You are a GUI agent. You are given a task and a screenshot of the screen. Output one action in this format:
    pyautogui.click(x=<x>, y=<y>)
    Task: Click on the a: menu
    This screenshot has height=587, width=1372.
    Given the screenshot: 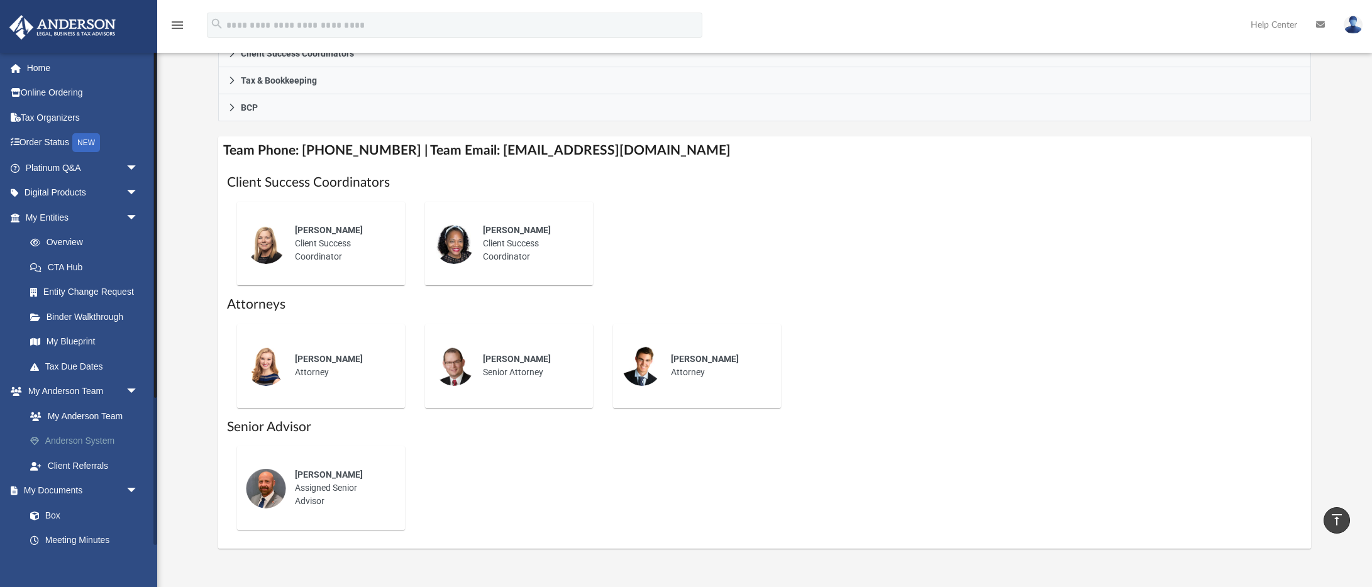 What is the action you would take?
    pyautogui.click(x=177, y=28)
    